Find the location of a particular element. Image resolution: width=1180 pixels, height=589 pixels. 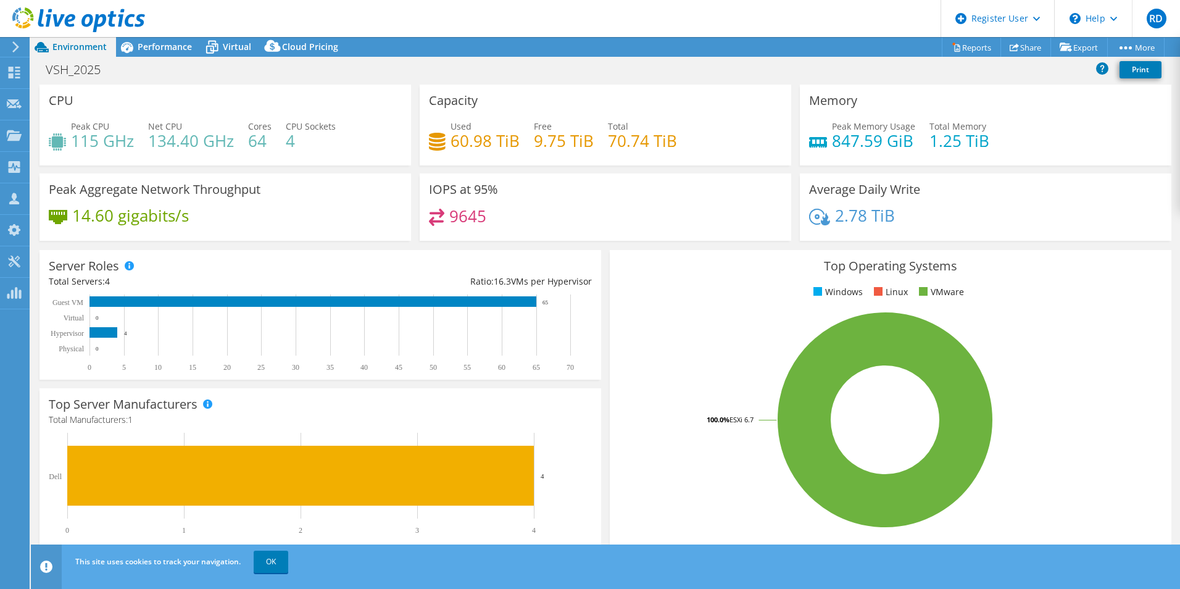

div: Ratio: VMs per Hypervisor is located at coordinates (456, 281).